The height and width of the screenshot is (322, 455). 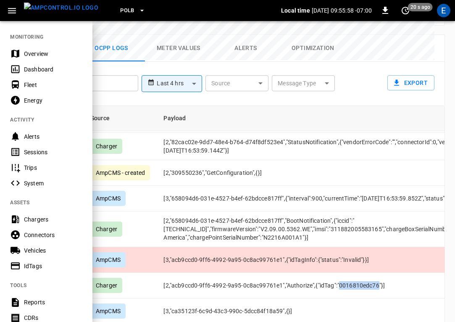 I want to click on div: Sessions, so click(x=53, y=152).